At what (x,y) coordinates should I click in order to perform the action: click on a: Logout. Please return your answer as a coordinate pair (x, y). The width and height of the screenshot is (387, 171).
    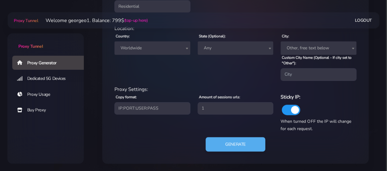
    Looking at the image, I should click on (363, 20).